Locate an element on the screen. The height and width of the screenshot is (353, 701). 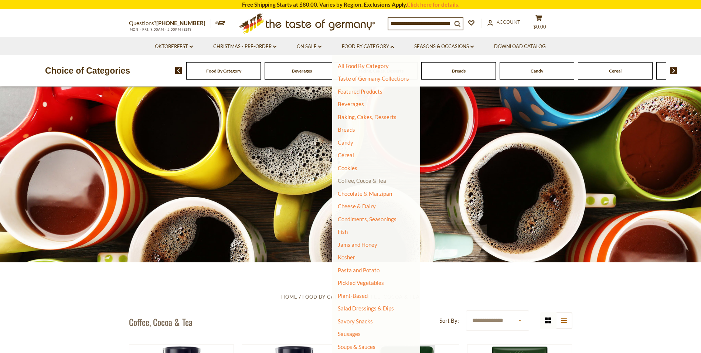
a: Home is located at coordinates (289, 296).